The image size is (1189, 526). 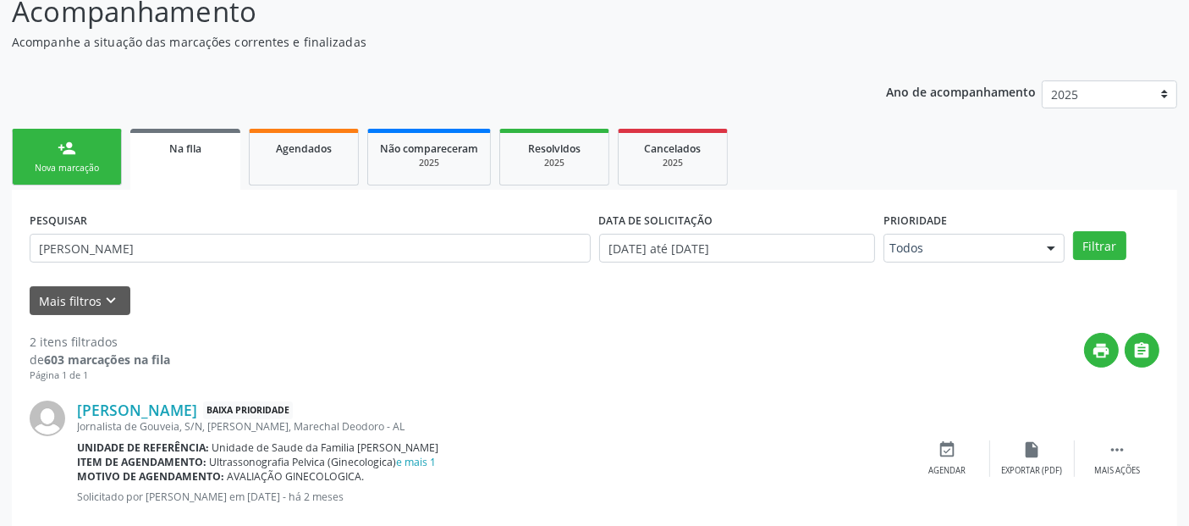 I want to click on span: Cancelados, so click(x=673, y=148).